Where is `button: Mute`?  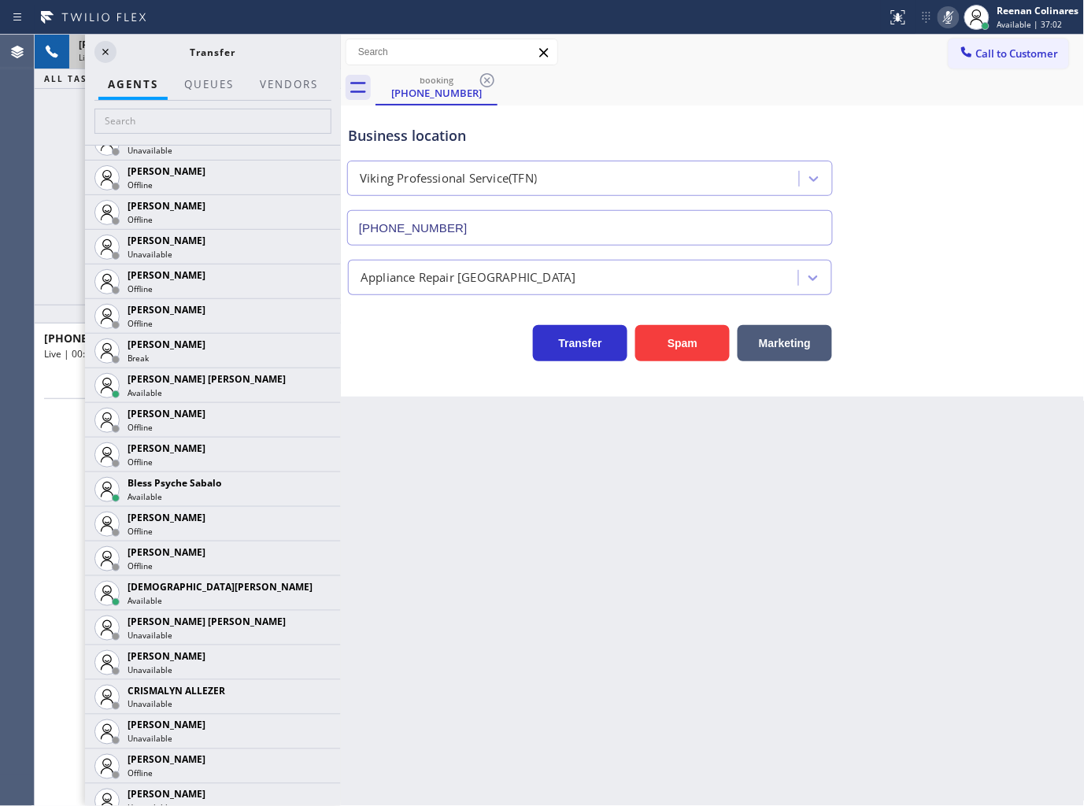 button: Mute is located at coordinates (949, 17).